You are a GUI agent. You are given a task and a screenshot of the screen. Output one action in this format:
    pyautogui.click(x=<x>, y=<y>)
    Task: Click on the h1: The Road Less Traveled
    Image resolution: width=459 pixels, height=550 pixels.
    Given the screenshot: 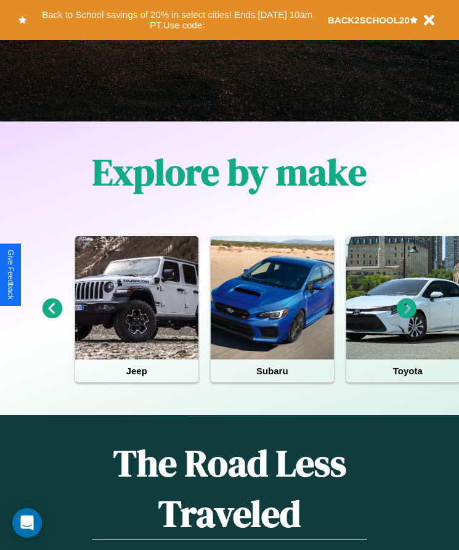 What is the action you would take?
    pyautogui.click(x=229, y=488)
    